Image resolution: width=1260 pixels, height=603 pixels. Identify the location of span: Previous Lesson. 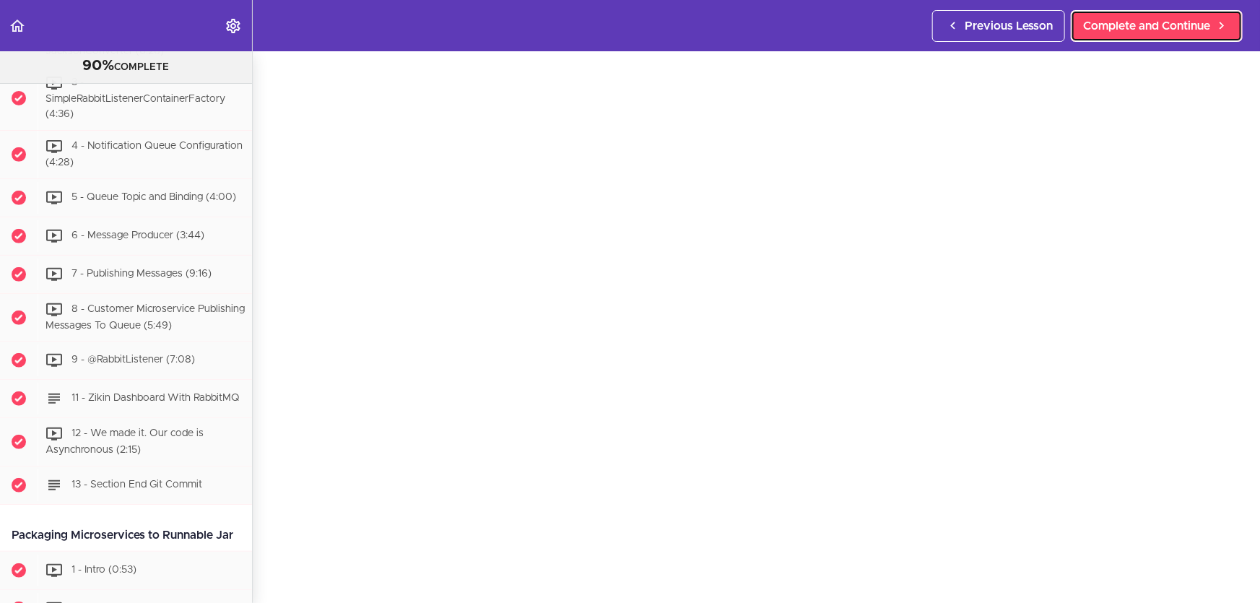
(1009, 26).